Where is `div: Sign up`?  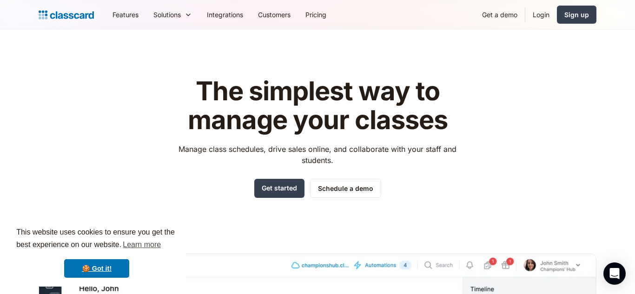
div: Sign up is located at coordinates (576, 14).